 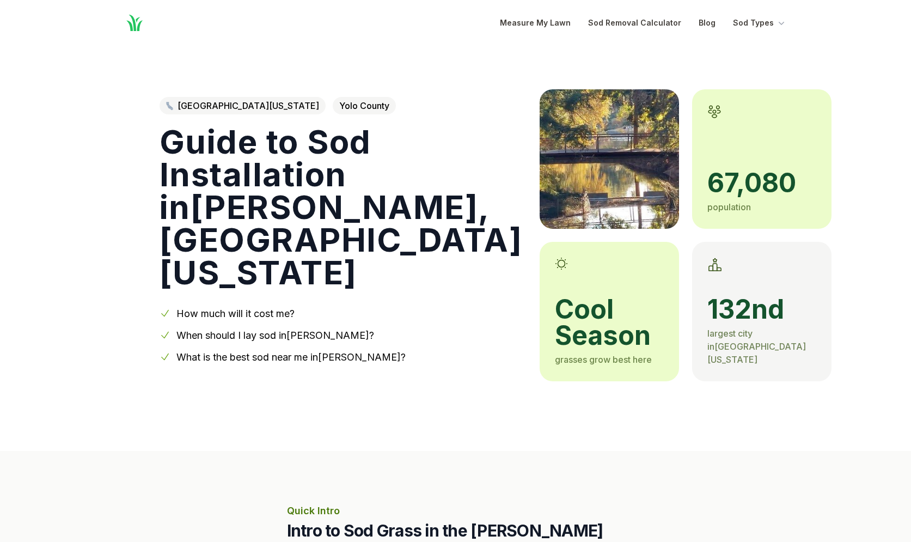 I want to click on img: A picture of Davis, so click(x=609, y=159).